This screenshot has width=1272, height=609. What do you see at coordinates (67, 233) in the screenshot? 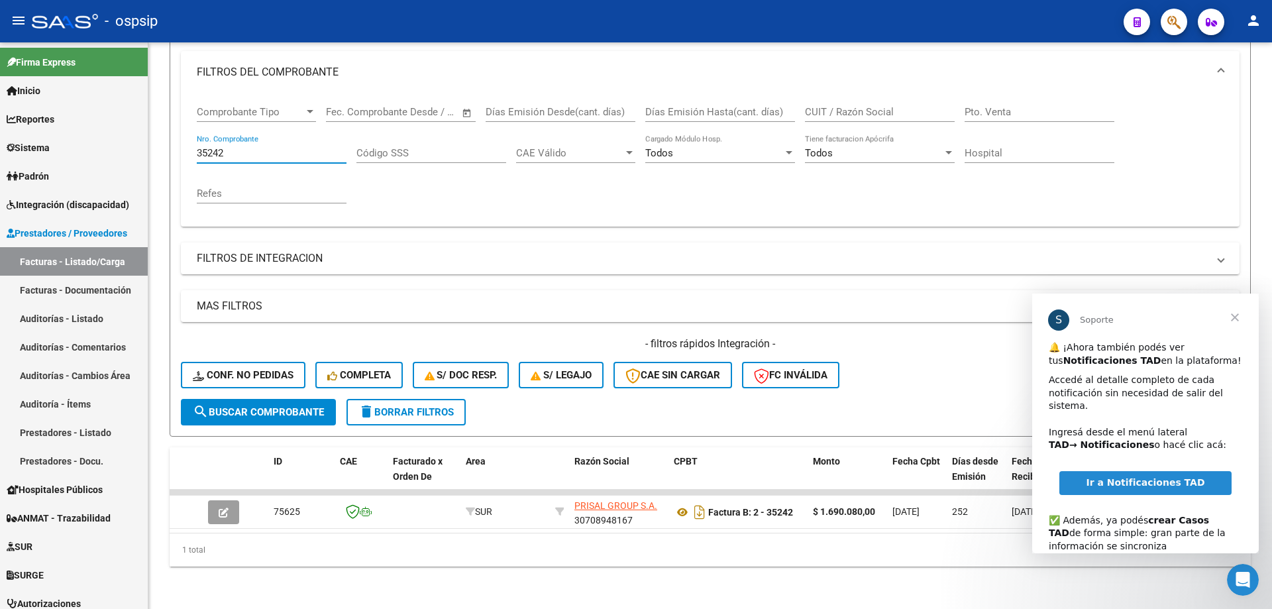
I see `span: Prestadores / Proveedores` at bounding box center [67, 233].